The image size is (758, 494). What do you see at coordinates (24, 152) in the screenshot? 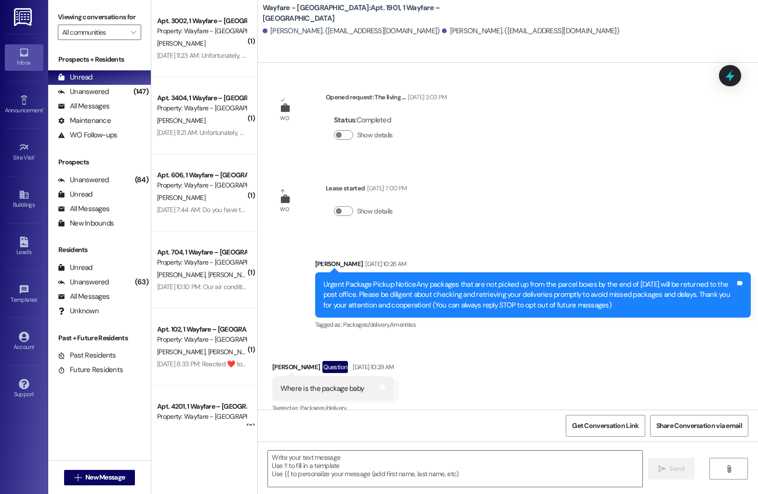
I see `a: Site Visit •` at bounding box center [24, 152].